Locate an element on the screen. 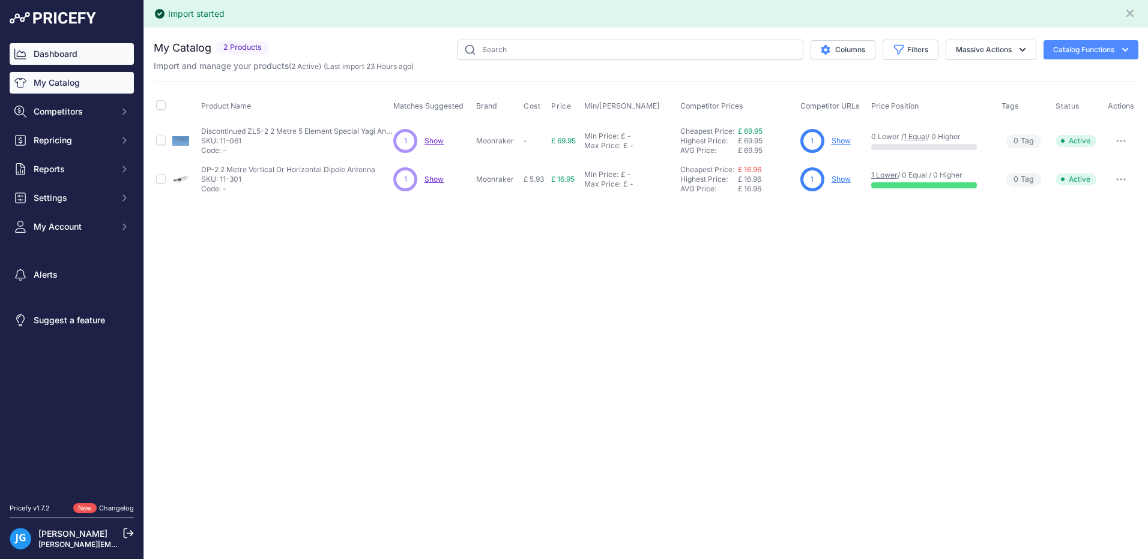 The height and width of the screenshot is (559, 1148). input: Search is located at coordinates (630, 50).